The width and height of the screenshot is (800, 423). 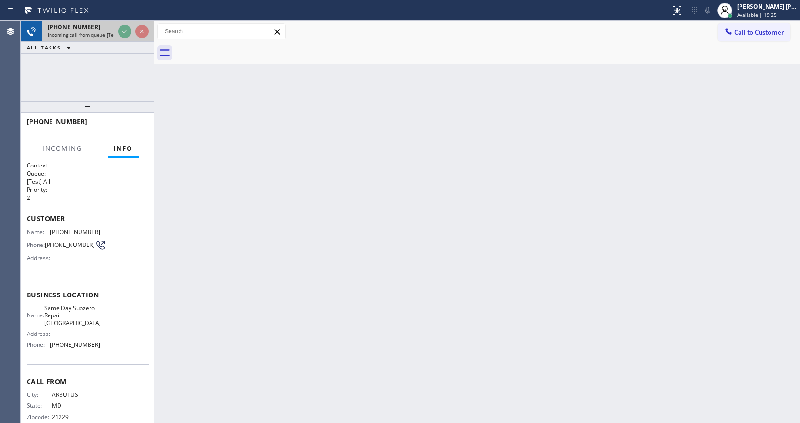 I want to click on span: Incoming, so click(x=62, y=149).